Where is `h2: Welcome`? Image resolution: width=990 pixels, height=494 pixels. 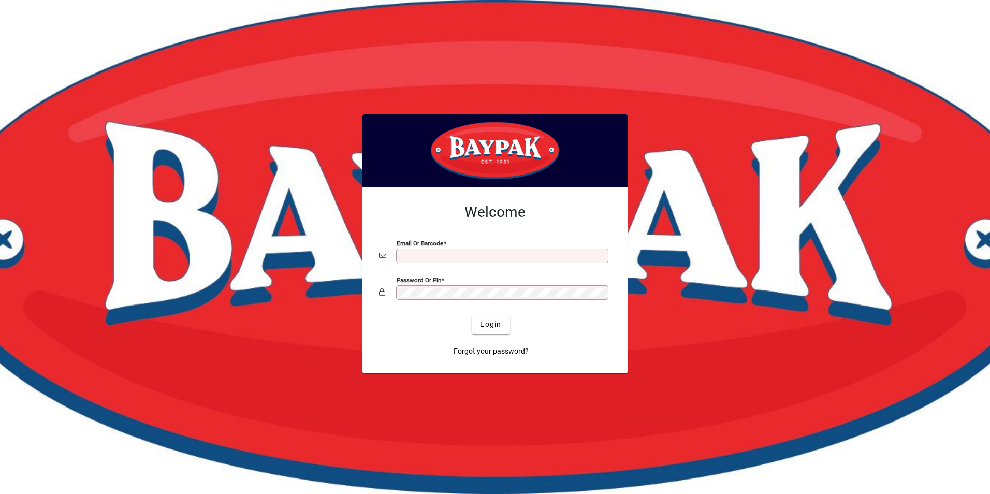 h2: Welcome is located at coordinates (495, 212).